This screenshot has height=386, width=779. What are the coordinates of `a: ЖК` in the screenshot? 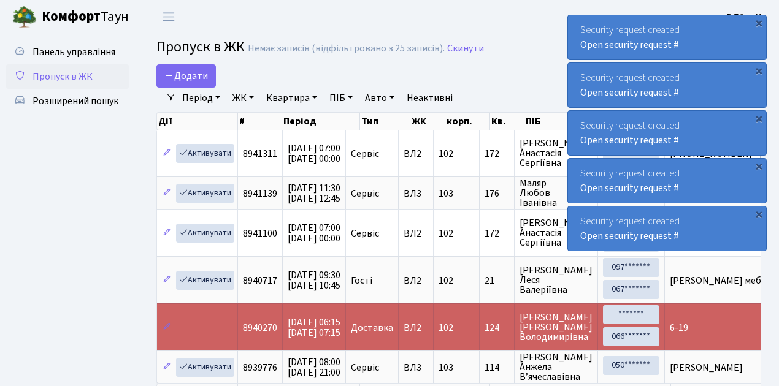 It's located at (243, 98).